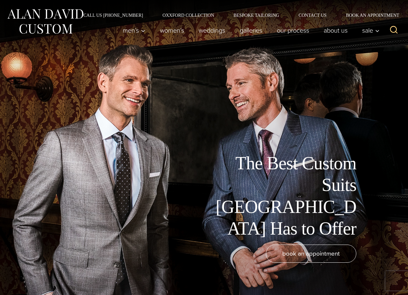 The width and height of the screenshot is (408, 295). What do you see at coordinates (311, 253) in the screenshot?
I see `span: book an appointment` at bounding box center [311, 253].